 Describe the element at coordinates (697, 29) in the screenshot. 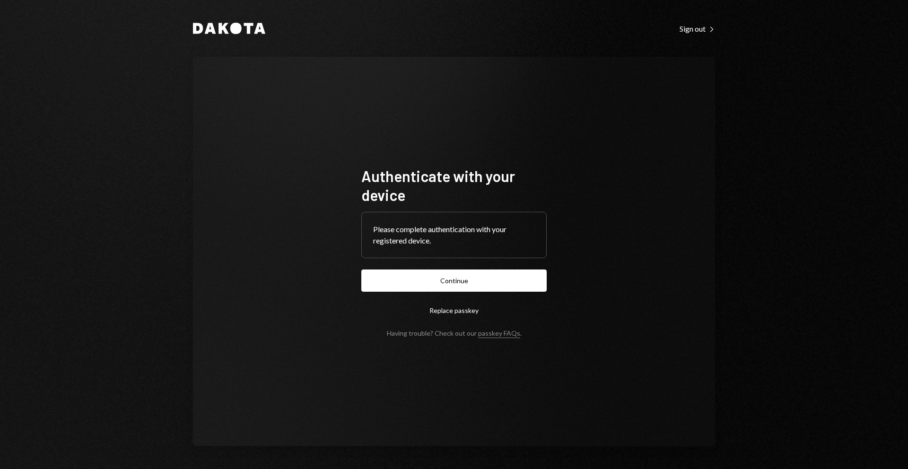

I see `div: Sign out` at that location.